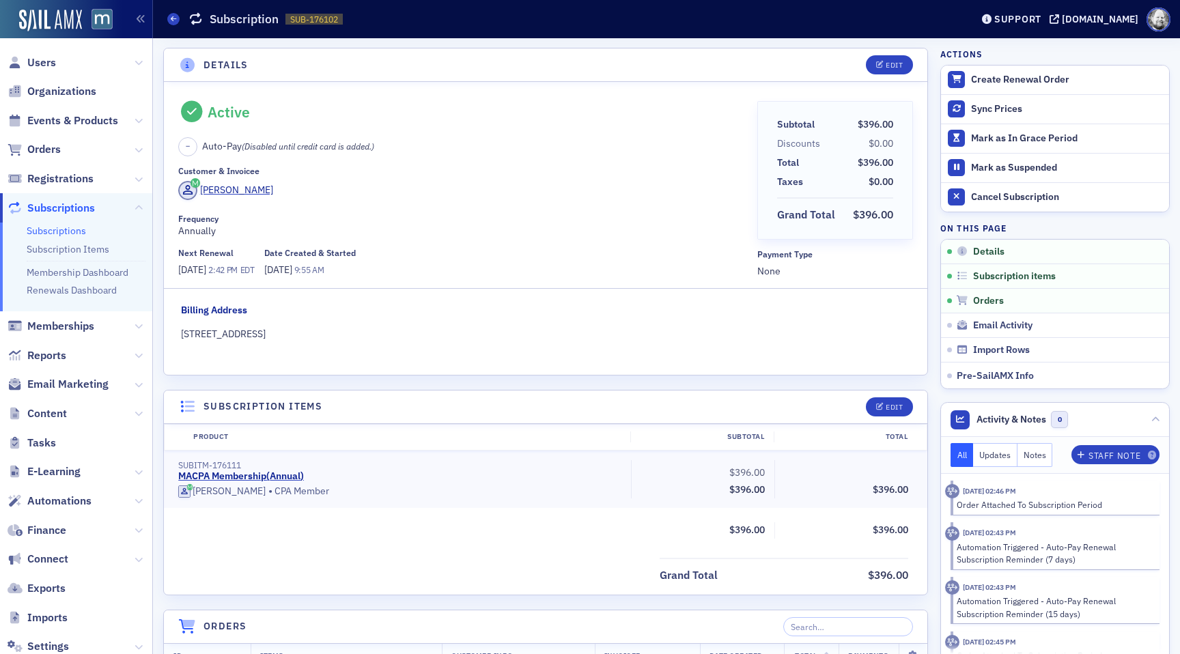 The image size is (1180, 654). I want to click on span: Auto-Pay, so click(288, 146).